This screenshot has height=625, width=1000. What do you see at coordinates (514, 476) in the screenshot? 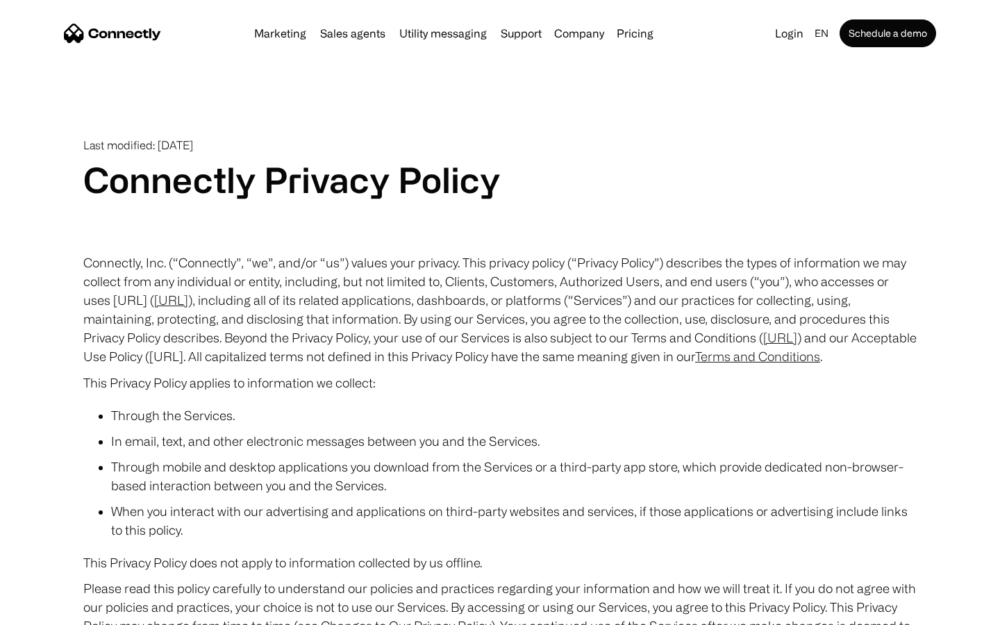
I see `li: Through mobile and desktop applications you download from the Services or a third-party app store...` at bounding box center [514, 476].